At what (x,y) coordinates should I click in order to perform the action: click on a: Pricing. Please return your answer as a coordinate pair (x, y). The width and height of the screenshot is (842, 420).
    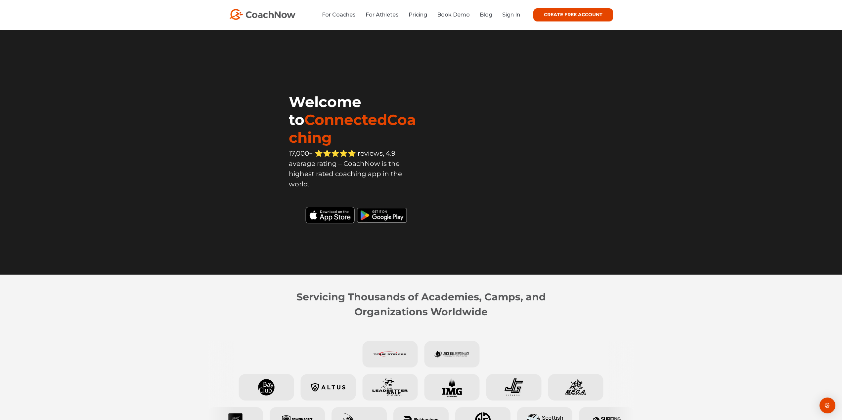
    Looking at the image, I should click on (418, 15).